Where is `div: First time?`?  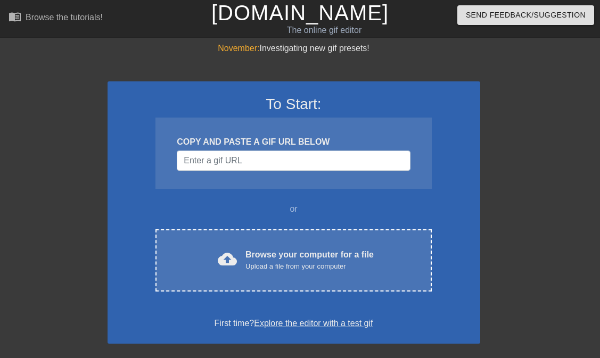
div: First time? is located at coordinates (294, 324).